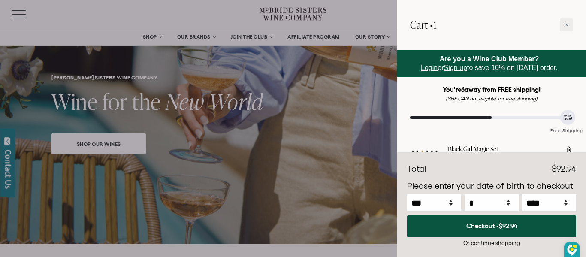  What do you see at coordinates (463, 89) in the screenshot?
I see `span: 6` at bounding box center [463, 89].